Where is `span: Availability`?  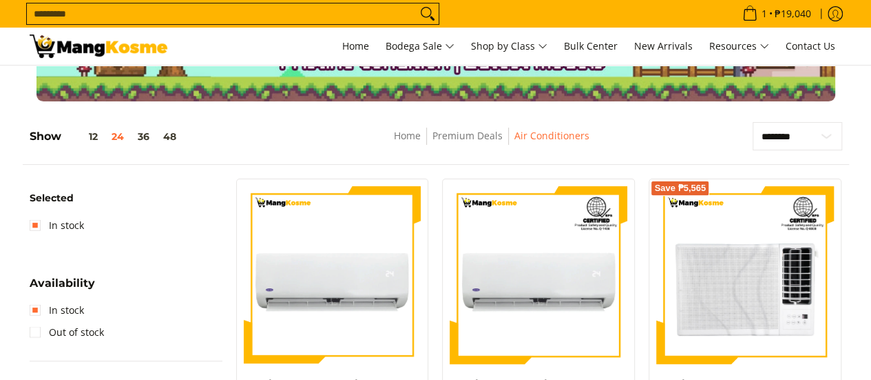 span: Availability is located at coordinates (62, 283).